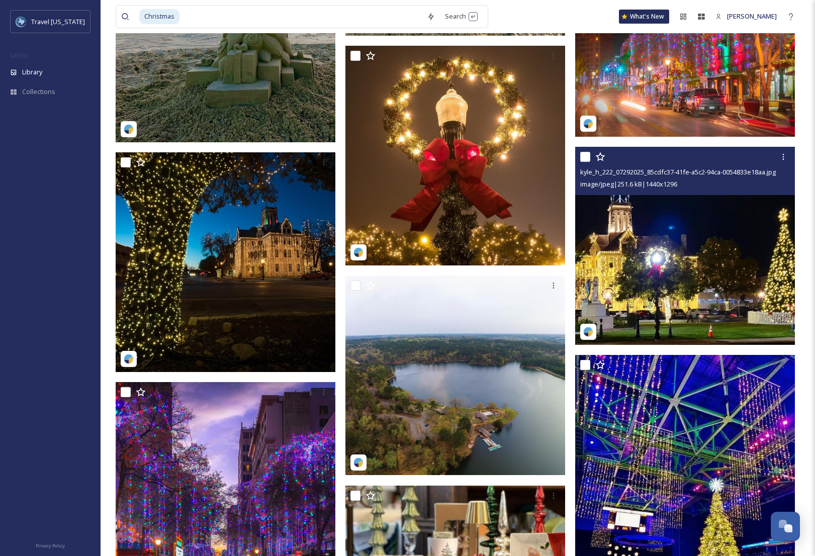 This screenshot has height=556, width=815. I want to click on img: images%20%281%29.jpeg, so click(21, 22).